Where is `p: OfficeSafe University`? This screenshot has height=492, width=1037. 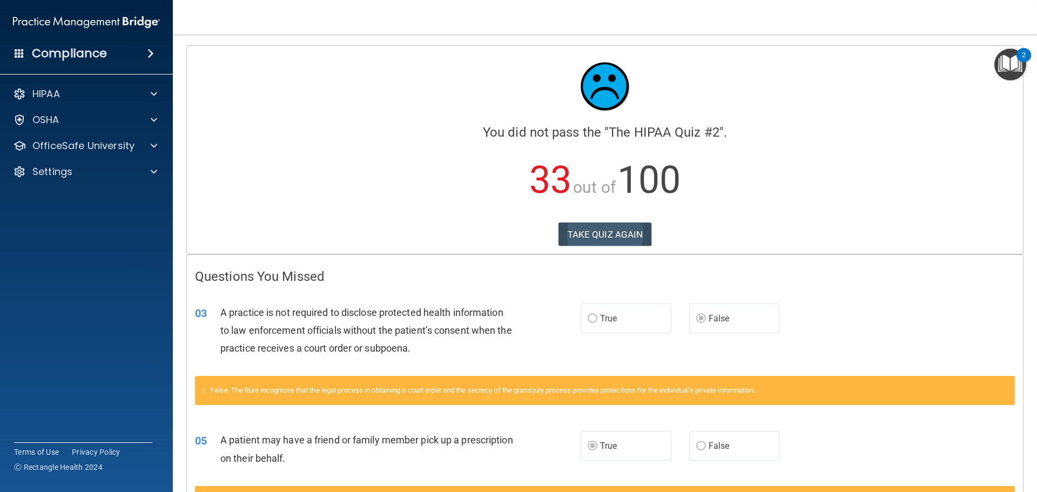 p: OfficeSafe University is located at coordinates (83, 146).